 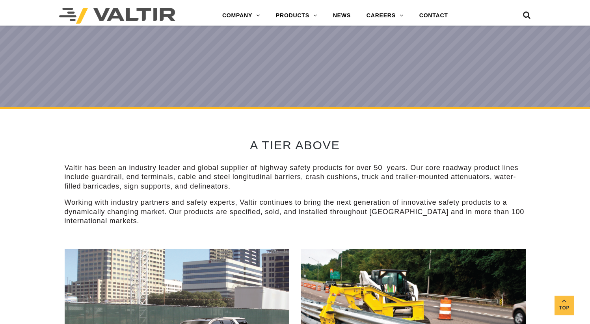 What do you see at coordinates (564, 306) in the screenshot?
I see `a: Top` at bounding box center [564, 306].